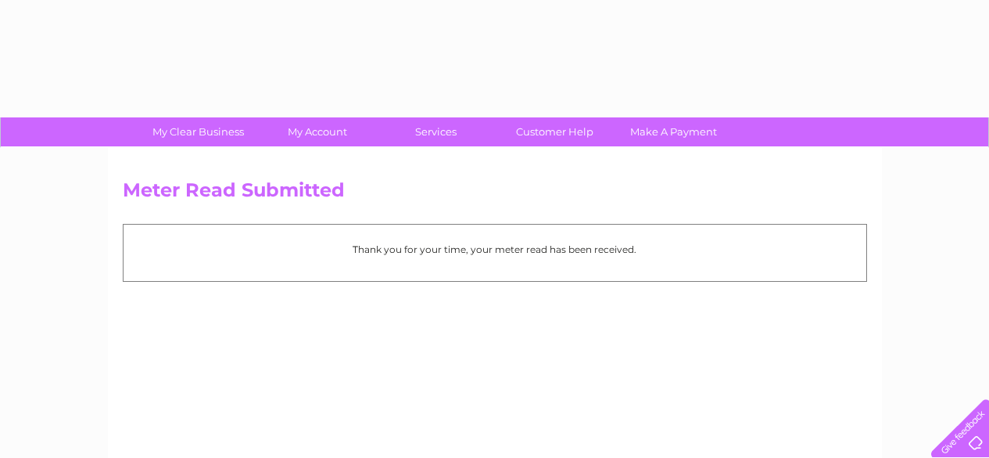 Image resolution: width=989 pixels, height=458 pixels. I want to click on h2: Meter Read Submitted, so click(495, 194).